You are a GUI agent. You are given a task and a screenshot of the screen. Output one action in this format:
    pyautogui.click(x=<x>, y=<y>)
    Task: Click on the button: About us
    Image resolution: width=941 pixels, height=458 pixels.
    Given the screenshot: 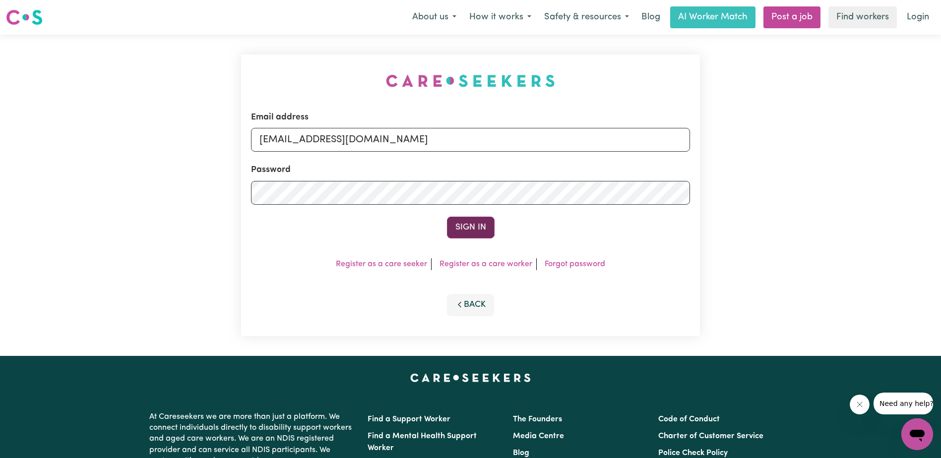 What is the action you would take?
    pyautogui.click(x=434, y=17)
    